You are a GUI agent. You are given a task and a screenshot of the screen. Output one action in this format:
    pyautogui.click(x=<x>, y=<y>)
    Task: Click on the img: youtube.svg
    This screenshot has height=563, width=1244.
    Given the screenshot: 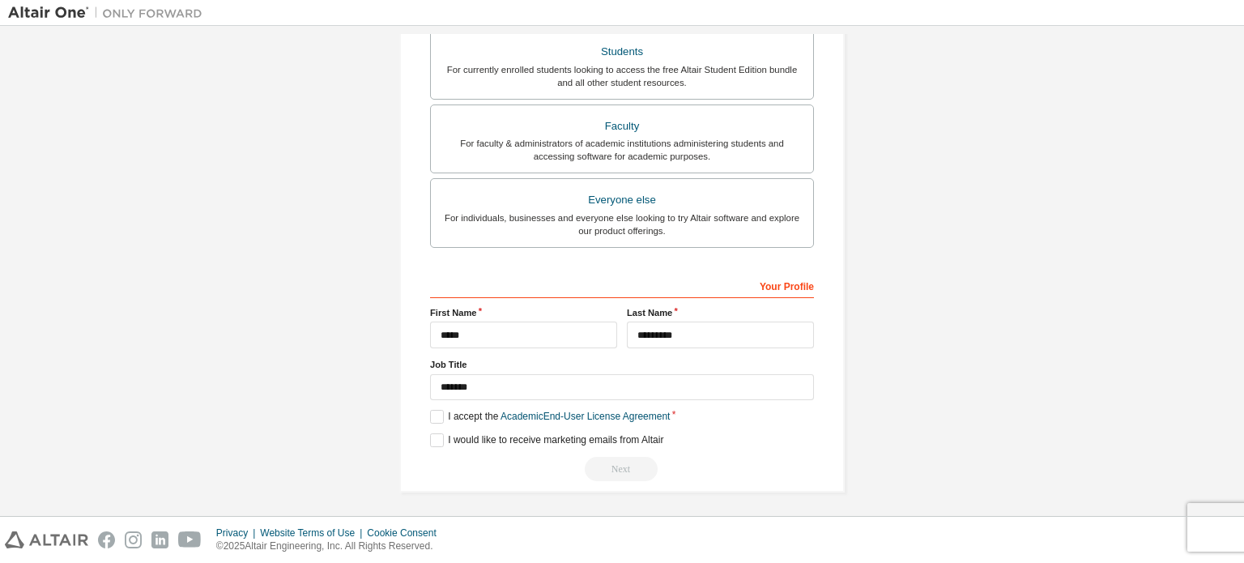 What is the action you would take?
    pyautogui.click(x=189, y=539)
    